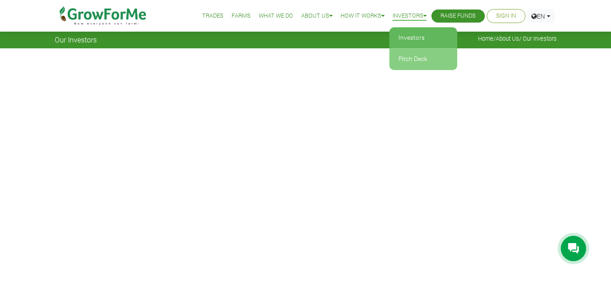 The height and width of the screenshot is (286, 611). What do you see at coordinates (423, 59) in the screenshot?
I see `a: Pitch Deck` at bounding box center [423, 59].